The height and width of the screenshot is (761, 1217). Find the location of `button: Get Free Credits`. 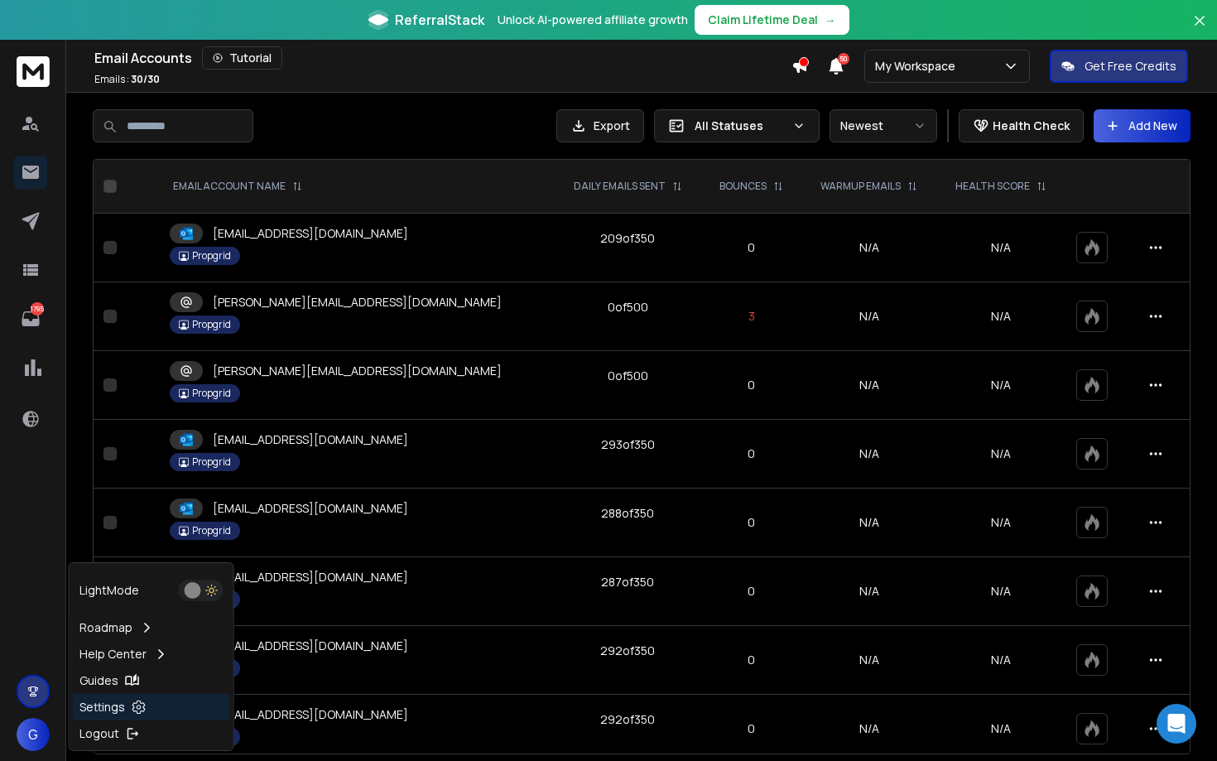

button: Get Free Credits is located at coordinates (1119, 66).